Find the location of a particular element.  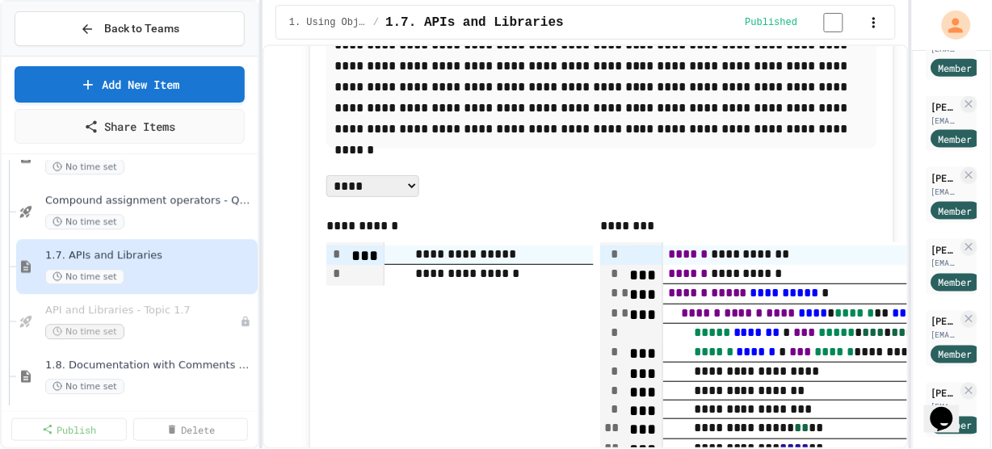

span: 1.8. Documentation with Comments and Preconditions is located at coordinates (150, 365).